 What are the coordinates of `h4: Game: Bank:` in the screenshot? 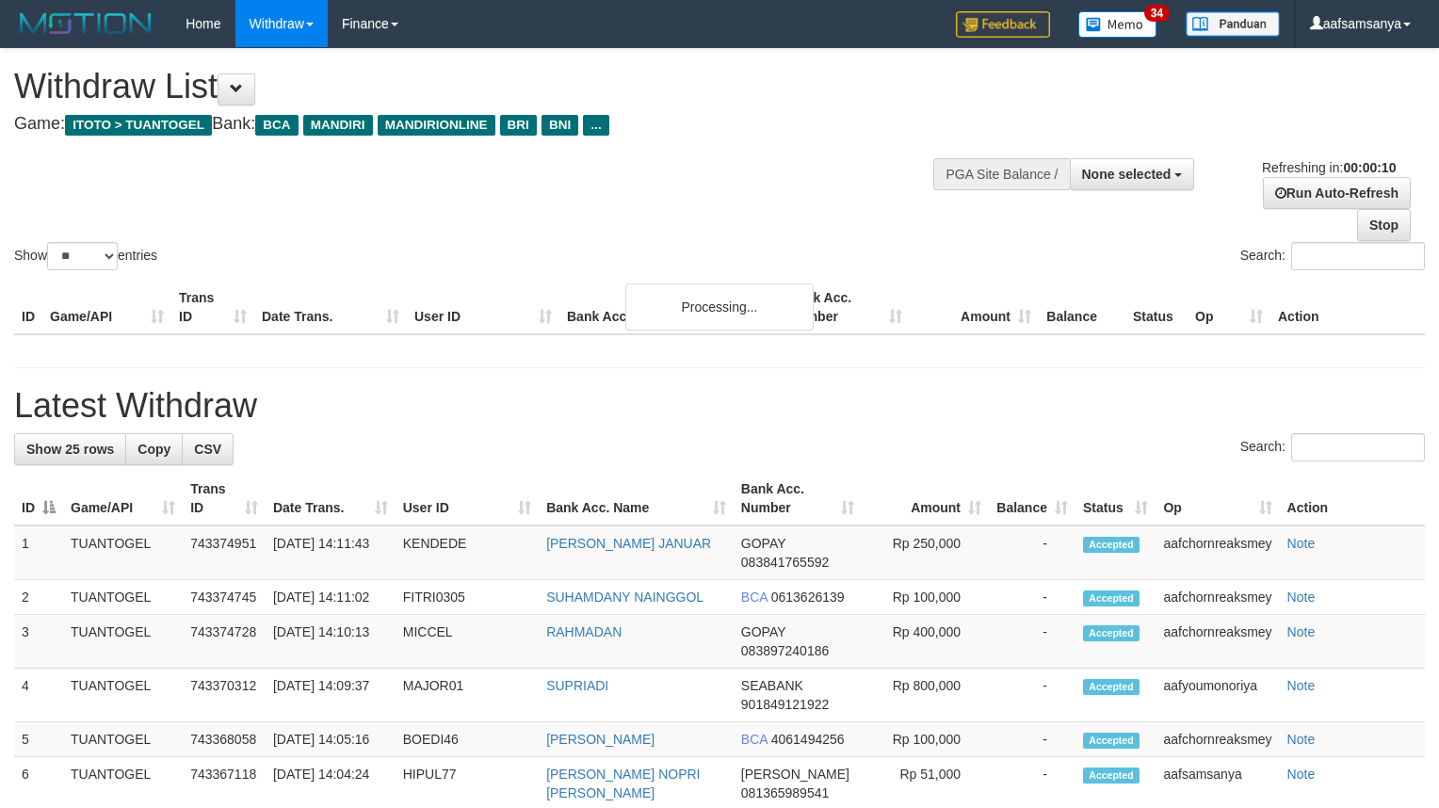 It's located at (477, 124).